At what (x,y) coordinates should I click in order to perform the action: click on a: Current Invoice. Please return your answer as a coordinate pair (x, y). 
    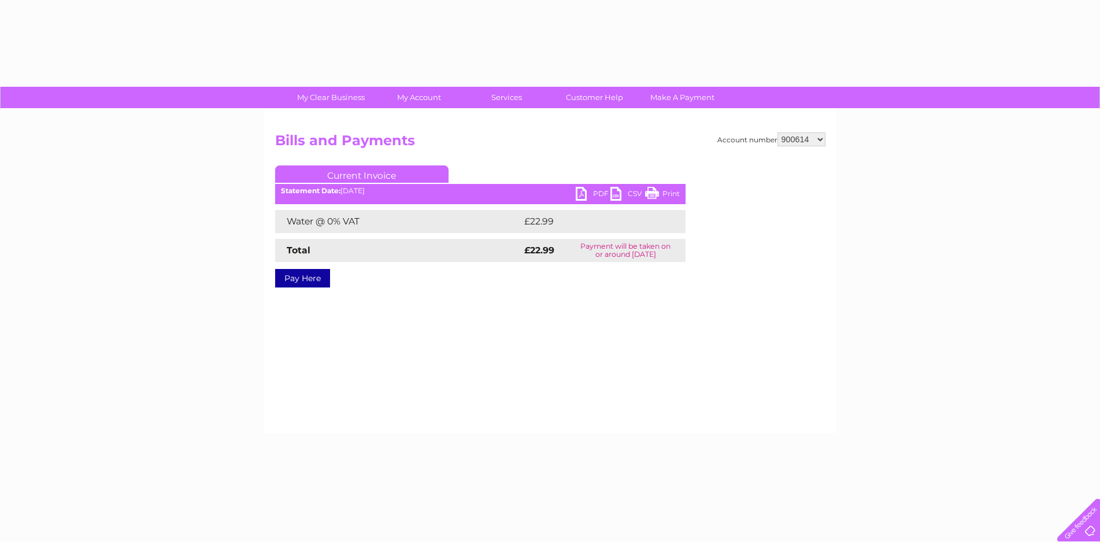
    Looking at the image, I should click on (362, 174).